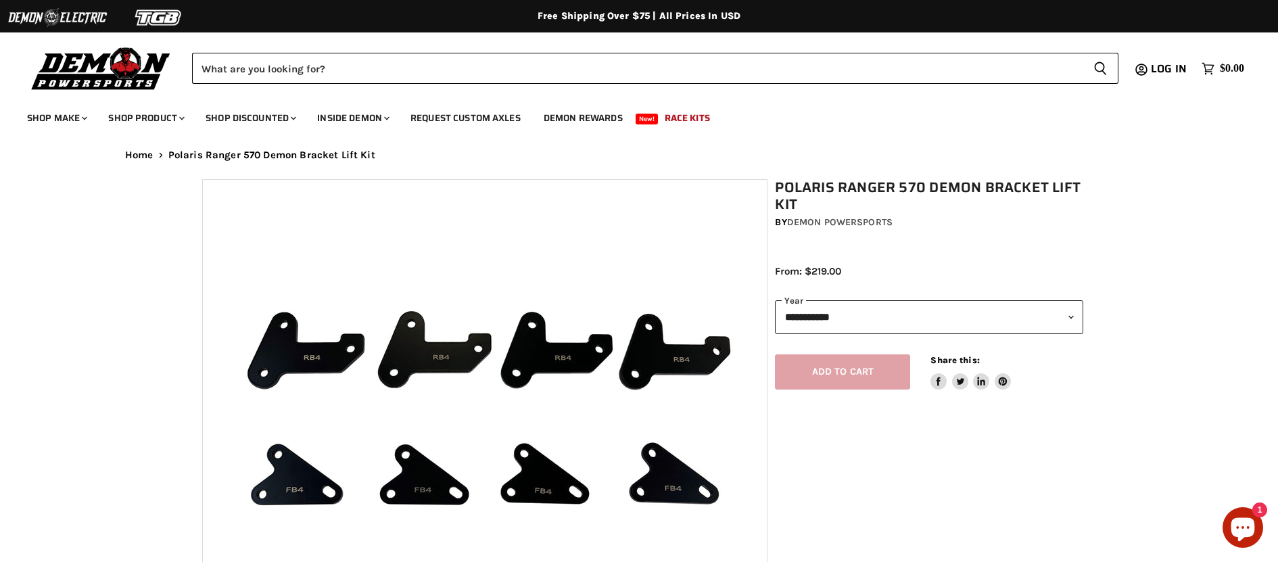 The height and width of the screenshot is (562, 1278). Describe the element at coordinates (639, 16) in the screenshot. I see `div: Free Shipping Over $75 | All Prices In USD` at that location.